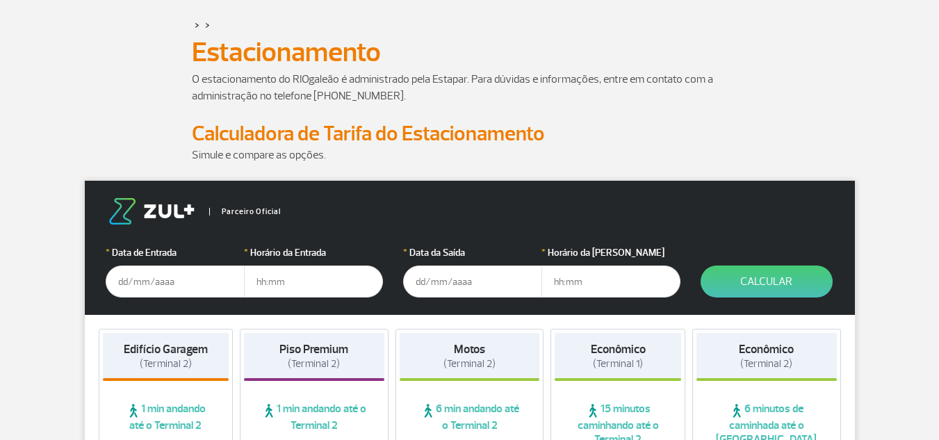 The height and width of the screenshot is (440, 939). I want to click on label: Data da Saída, so click(473, 252).